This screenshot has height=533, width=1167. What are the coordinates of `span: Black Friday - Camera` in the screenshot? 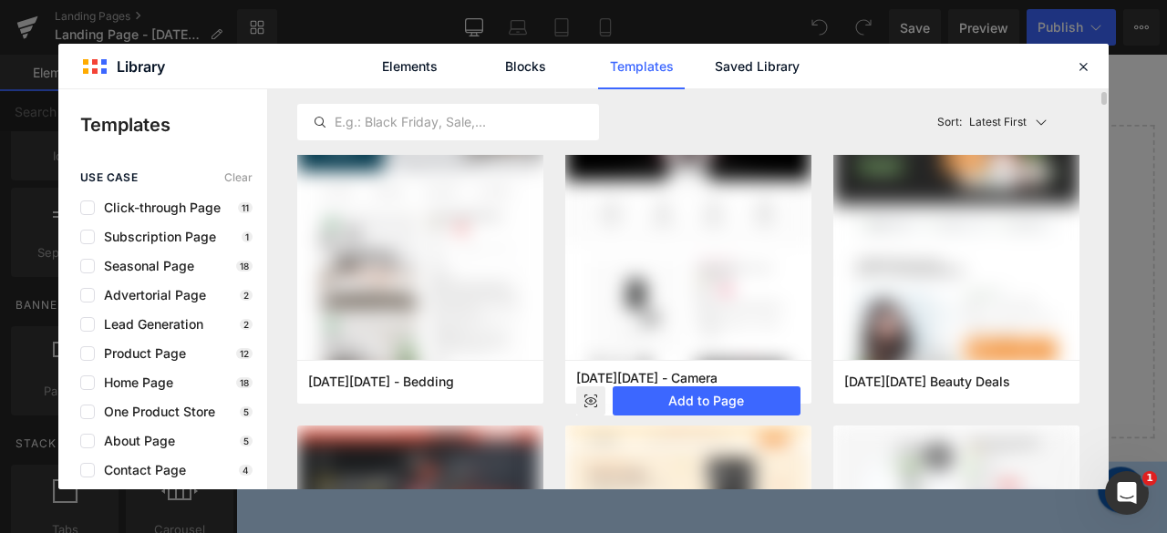 It's located at (646, 378).